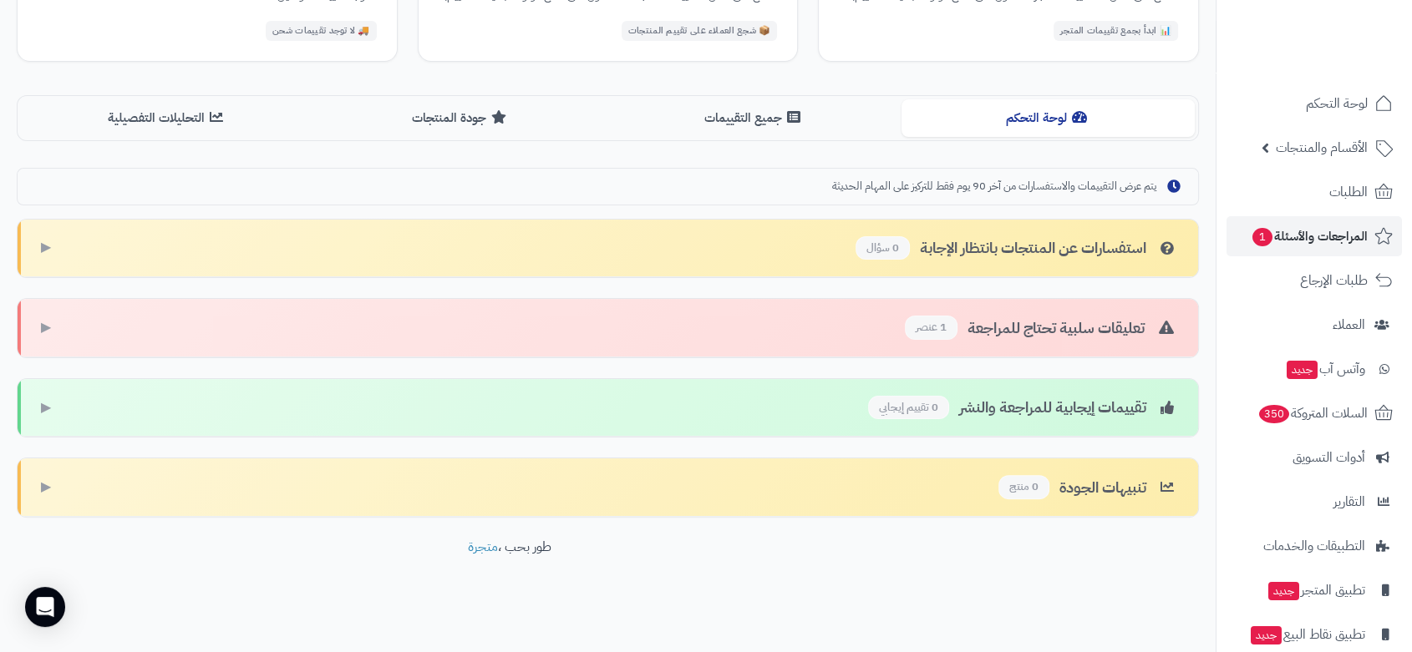 Image resolution: width=1412 pixels, height=652 pixels. Describe the element at coordinates (1348, 325) in the screenshot. I see `span: العملاء` at that location.